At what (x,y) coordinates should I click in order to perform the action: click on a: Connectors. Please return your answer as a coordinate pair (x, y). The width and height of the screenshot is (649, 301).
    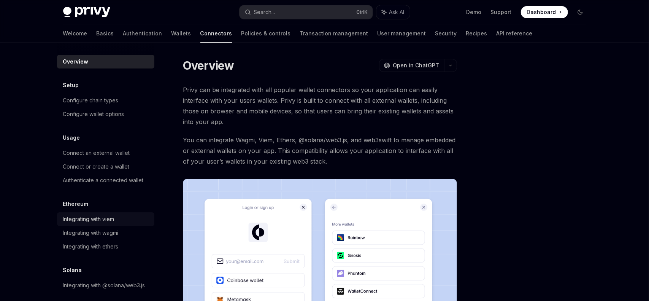
    Looking at the image, I should click on (216, 33).